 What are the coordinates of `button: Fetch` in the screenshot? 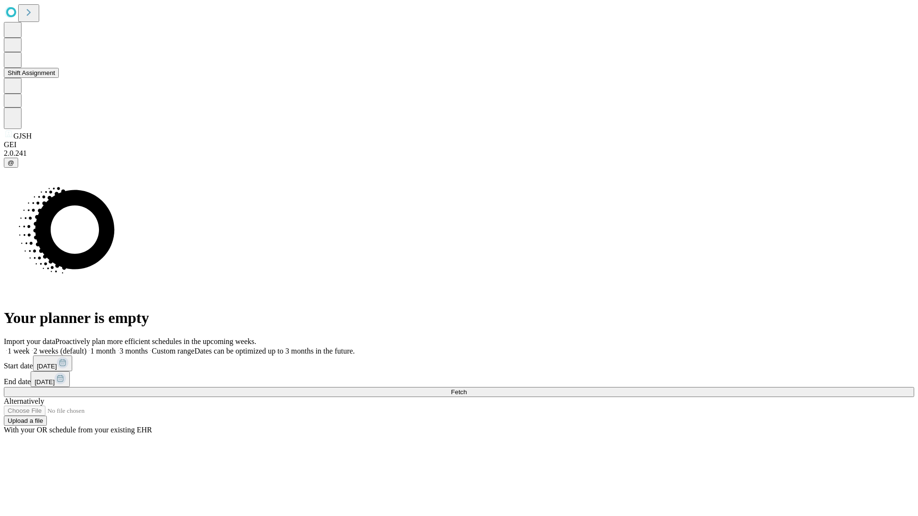 It's located at (459, 392).